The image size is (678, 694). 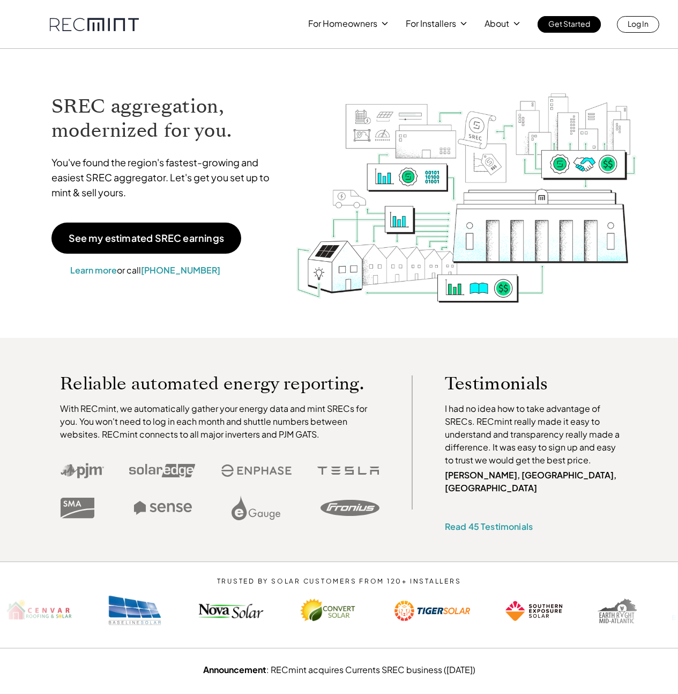 What do you see at coordinates (220, 383) in the screenshot?
I see `p: Reliable automated energy reporting.` at bounding box center [220, 383].